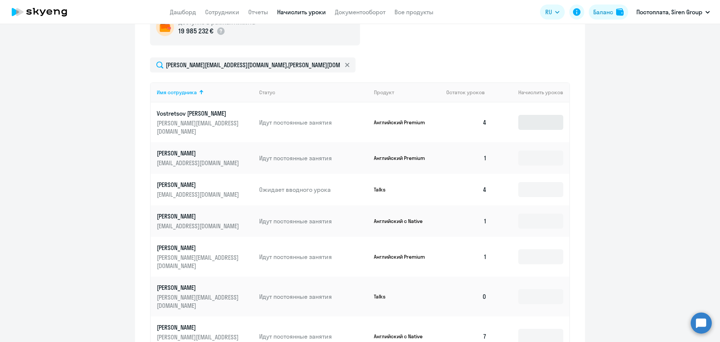 This screenshot has height=342, width=720. Describe the element at coordinates (465, 92) in the screenshot. I see `span: Остаток уроков` at that location.